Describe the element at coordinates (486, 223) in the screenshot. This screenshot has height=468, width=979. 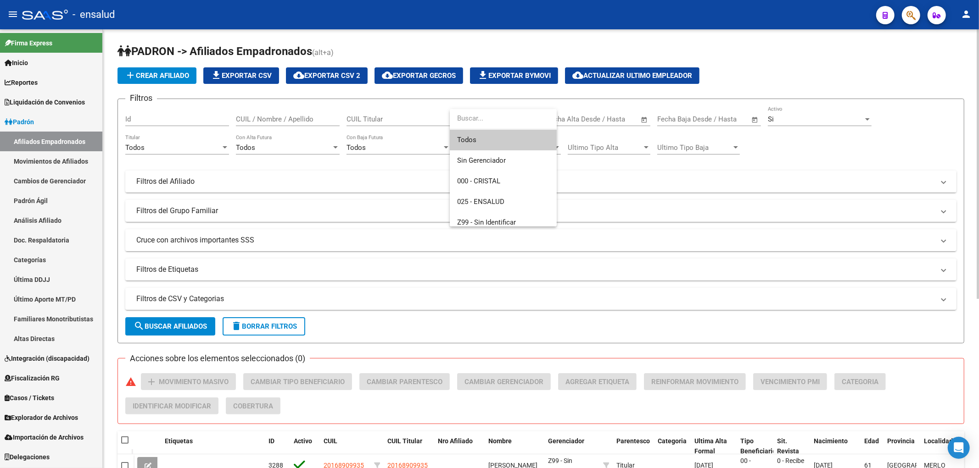
I see `span: Z99 - Sin Identificar` at that location.